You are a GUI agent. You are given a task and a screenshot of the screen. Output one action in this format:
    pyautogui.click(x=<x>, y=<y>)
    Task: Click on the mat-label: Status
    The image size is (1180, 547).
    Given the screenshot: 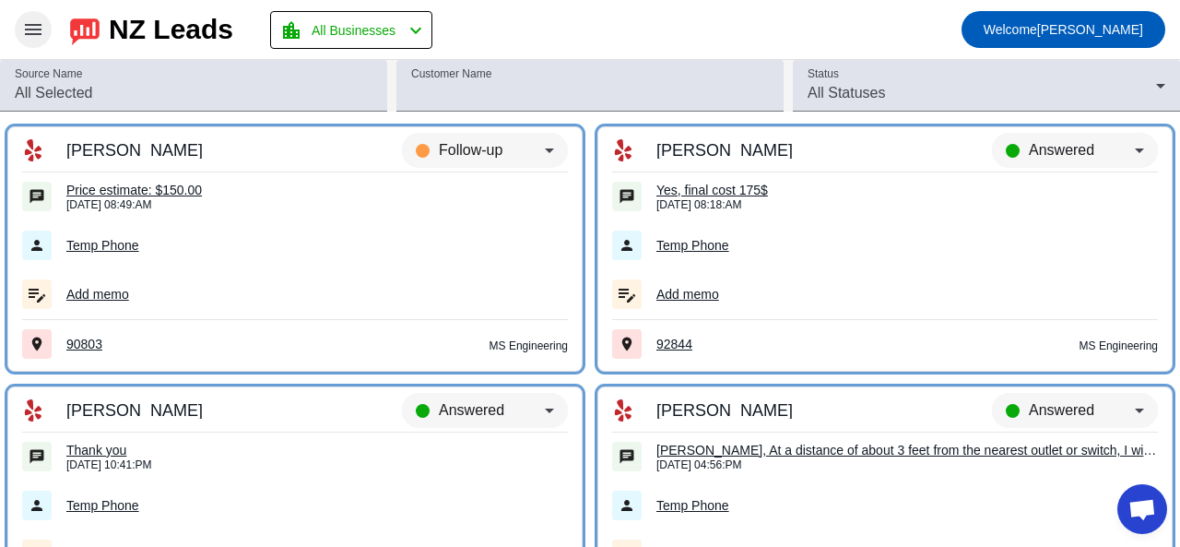 What is the action you would take?
    pyautogui.click(x=823, y=74)
    